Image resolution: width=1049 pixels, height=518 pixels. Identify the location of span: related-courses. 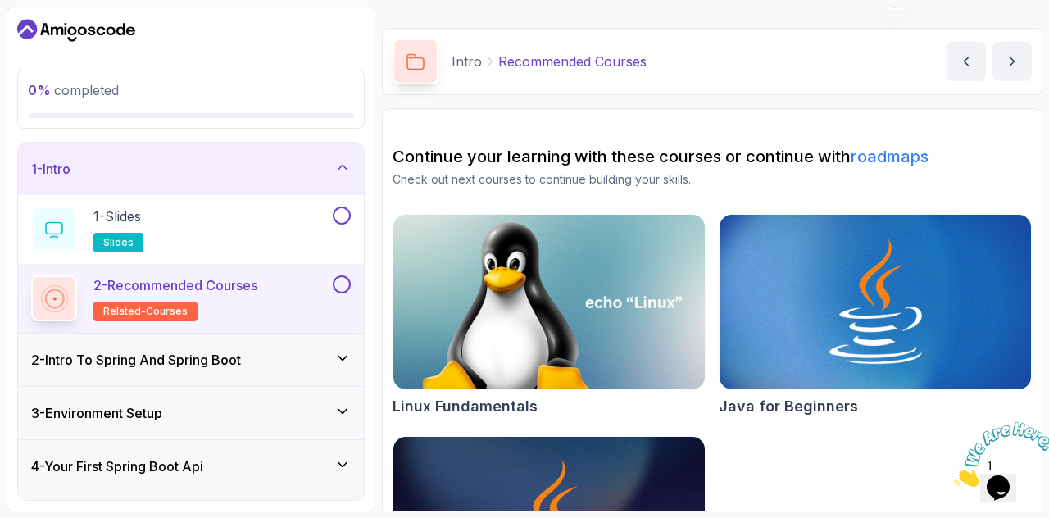
(145, 311).